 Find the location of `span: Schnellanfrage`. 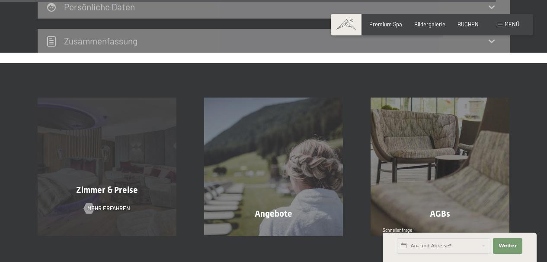

span: Schnellanfrage is located at coordinates (397, 230).